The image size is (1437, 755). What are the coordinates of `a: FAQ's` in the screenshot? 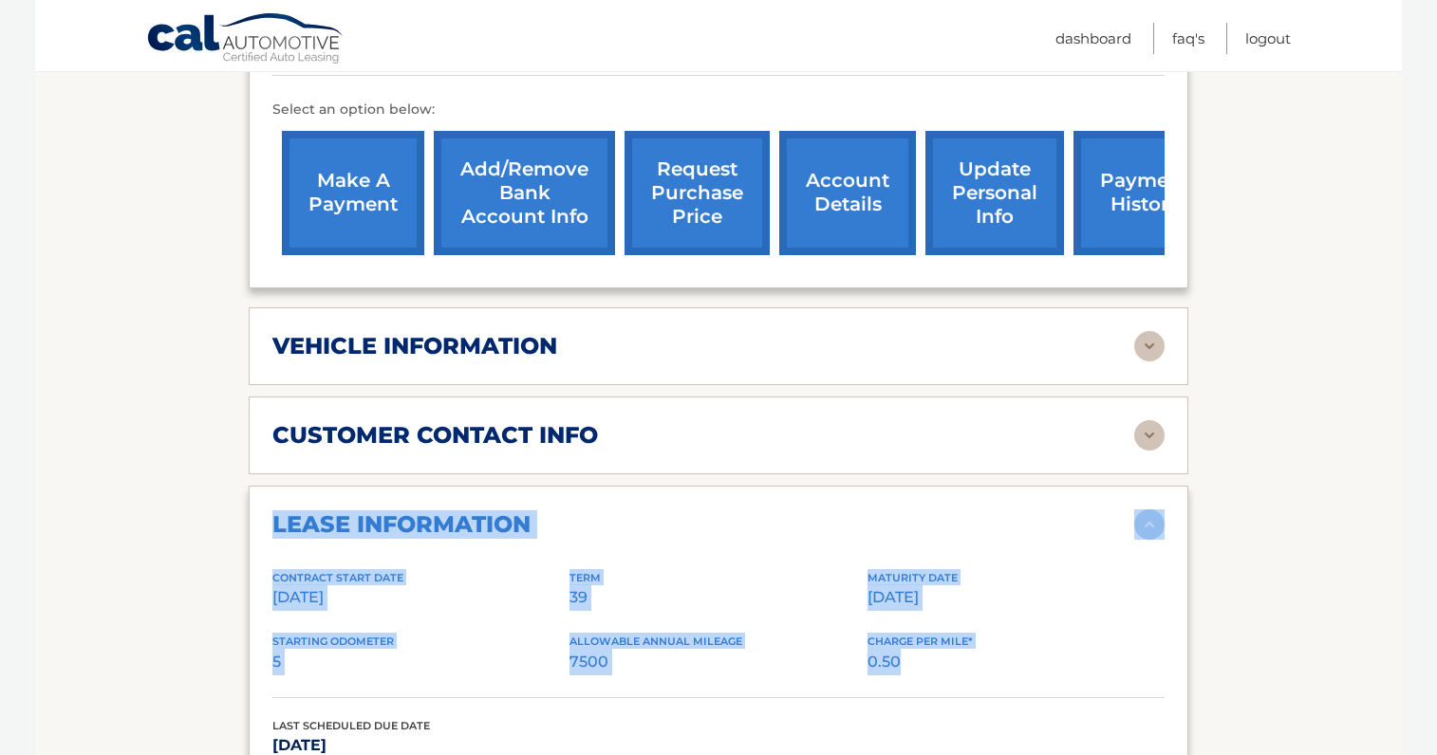 It's located at (1188, 38).